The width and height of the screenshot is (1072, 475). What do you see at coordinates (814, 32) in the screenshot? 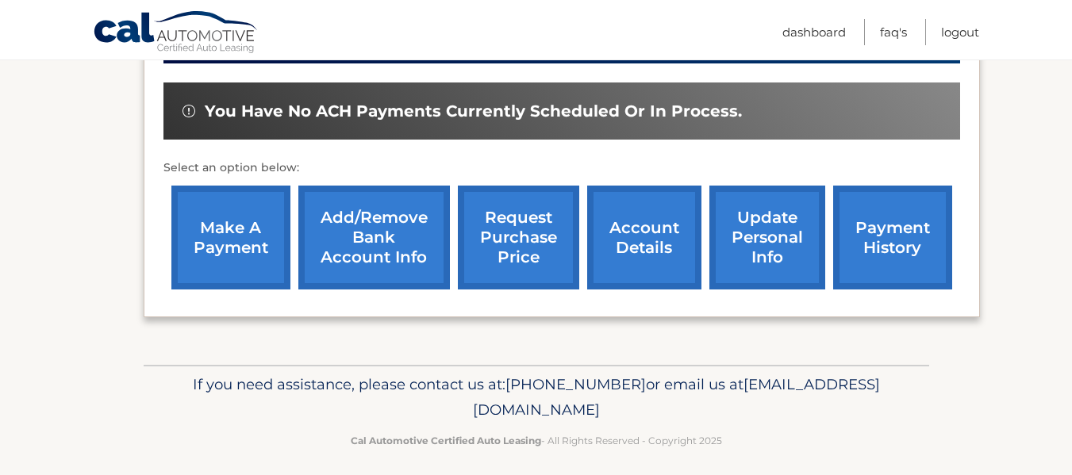
I see `a: Dashboard` at bounding box center [814, 32].